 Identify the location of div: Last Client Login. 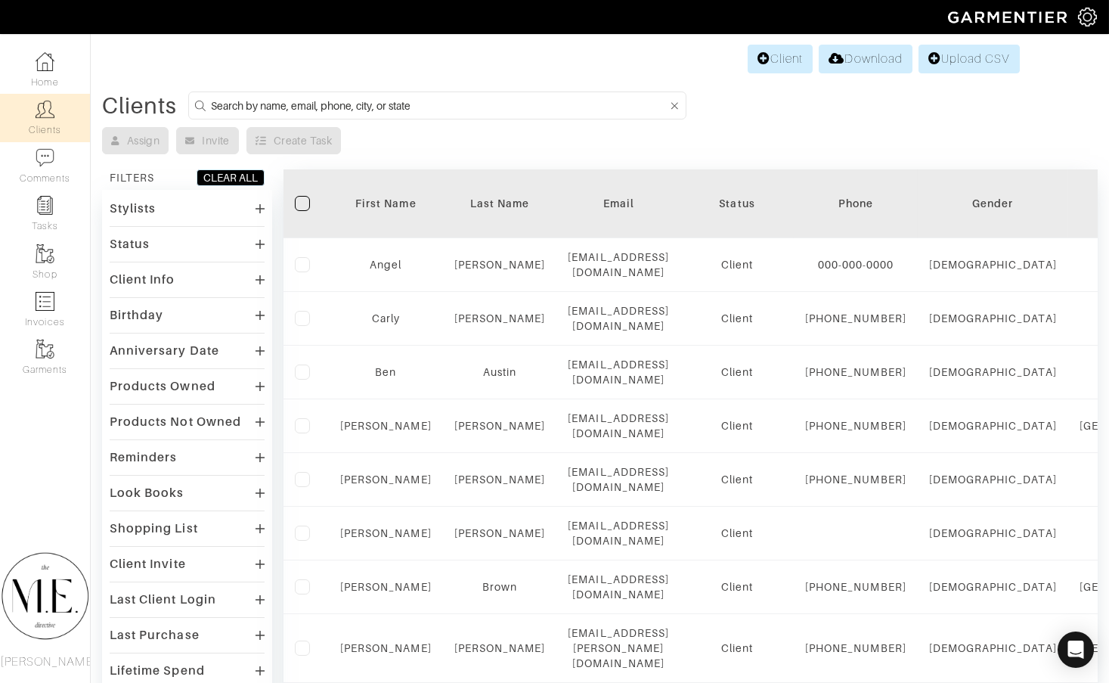
(163, 600).